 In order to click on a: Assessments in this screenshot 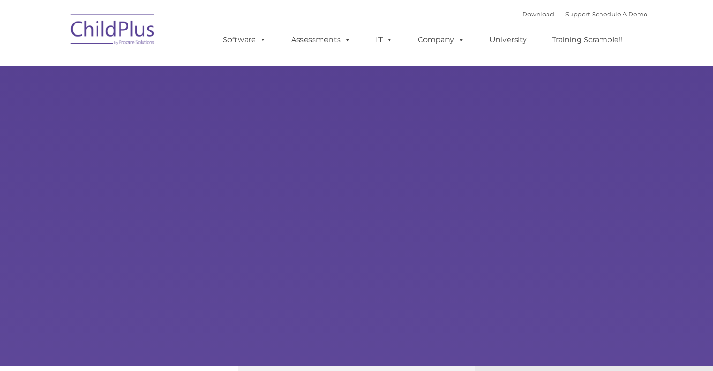, I will do `click(321, 40)`.